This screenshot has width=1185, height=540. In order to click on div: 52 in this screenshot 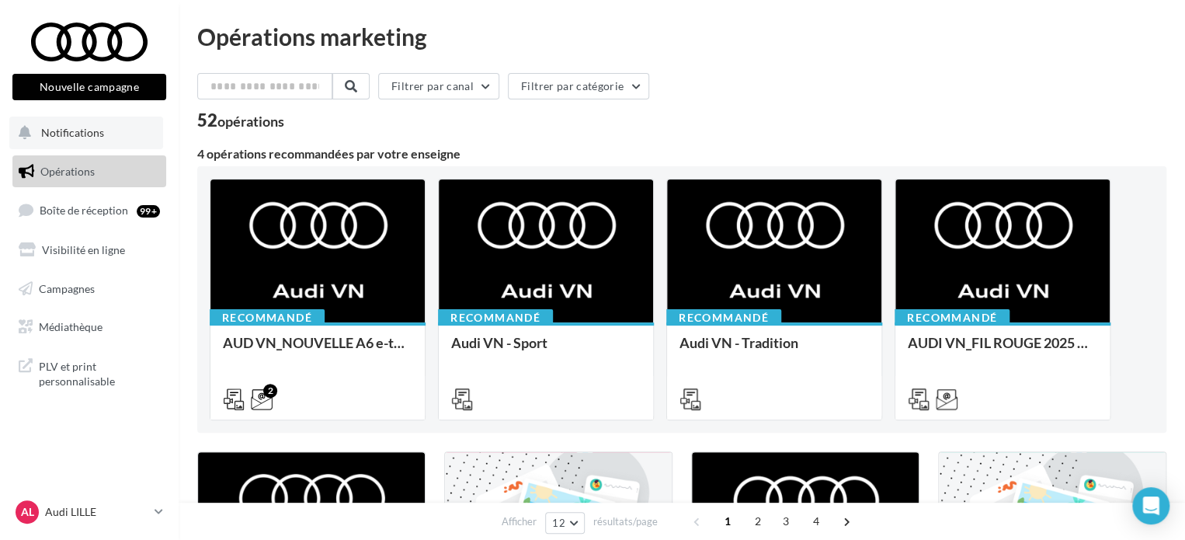, I will do `click(241, 120)`.